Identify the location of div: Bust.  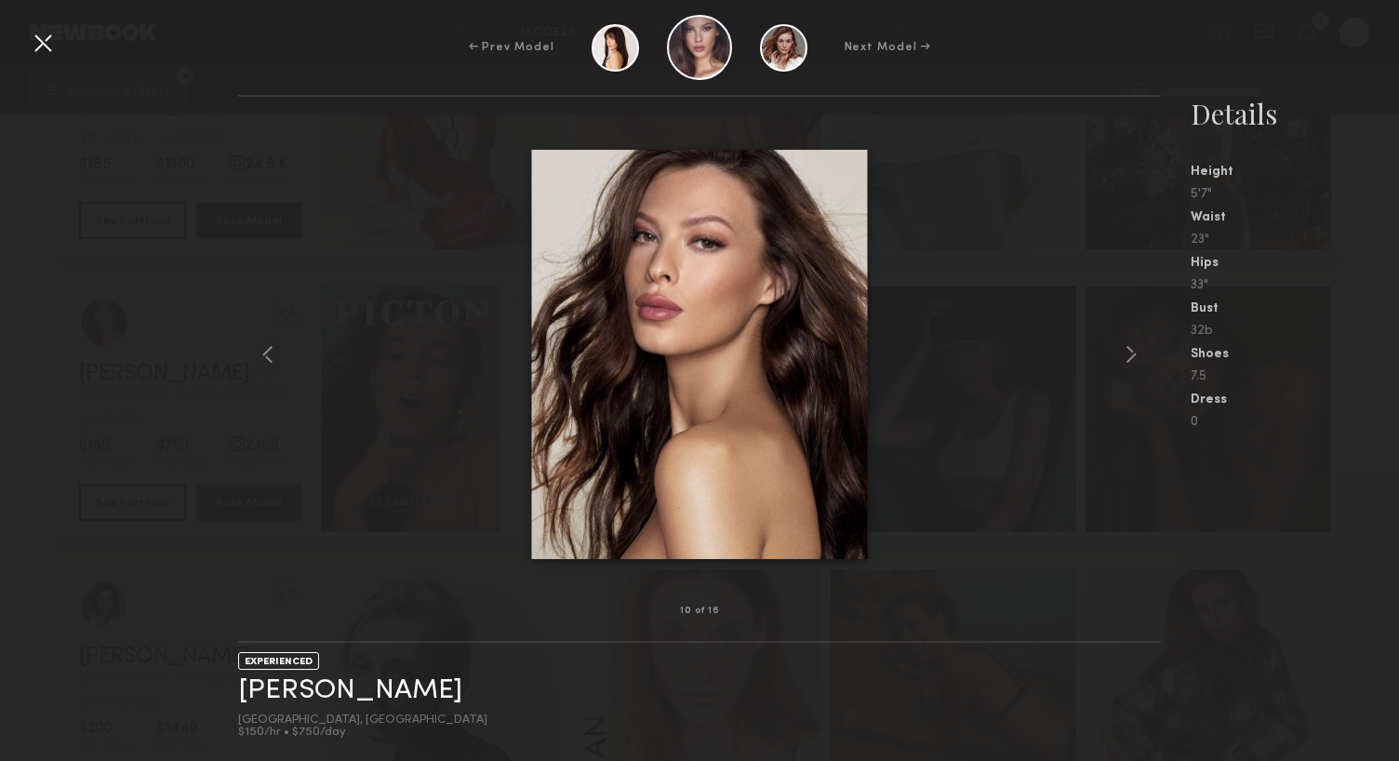
(1294, 309).